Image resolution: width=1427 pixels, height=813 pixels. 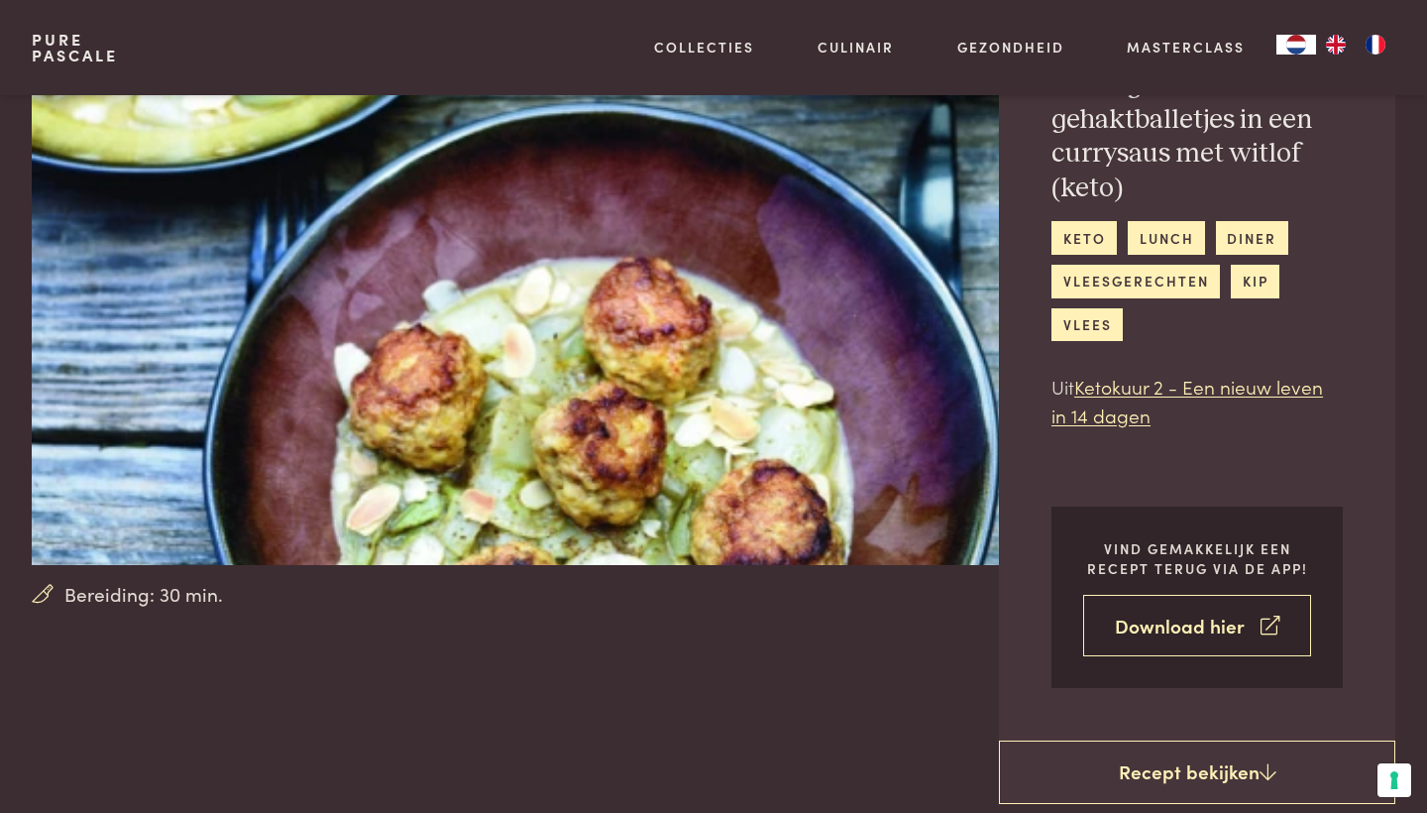 What do you see at coordinates (704, 47) in the screenshot?
I see `a: Collecties` at bounding box center [704, 47].